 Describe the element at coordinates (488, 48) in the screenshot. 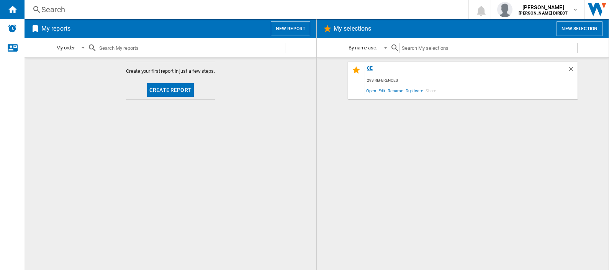

I see `input: Search My selections` at that location.